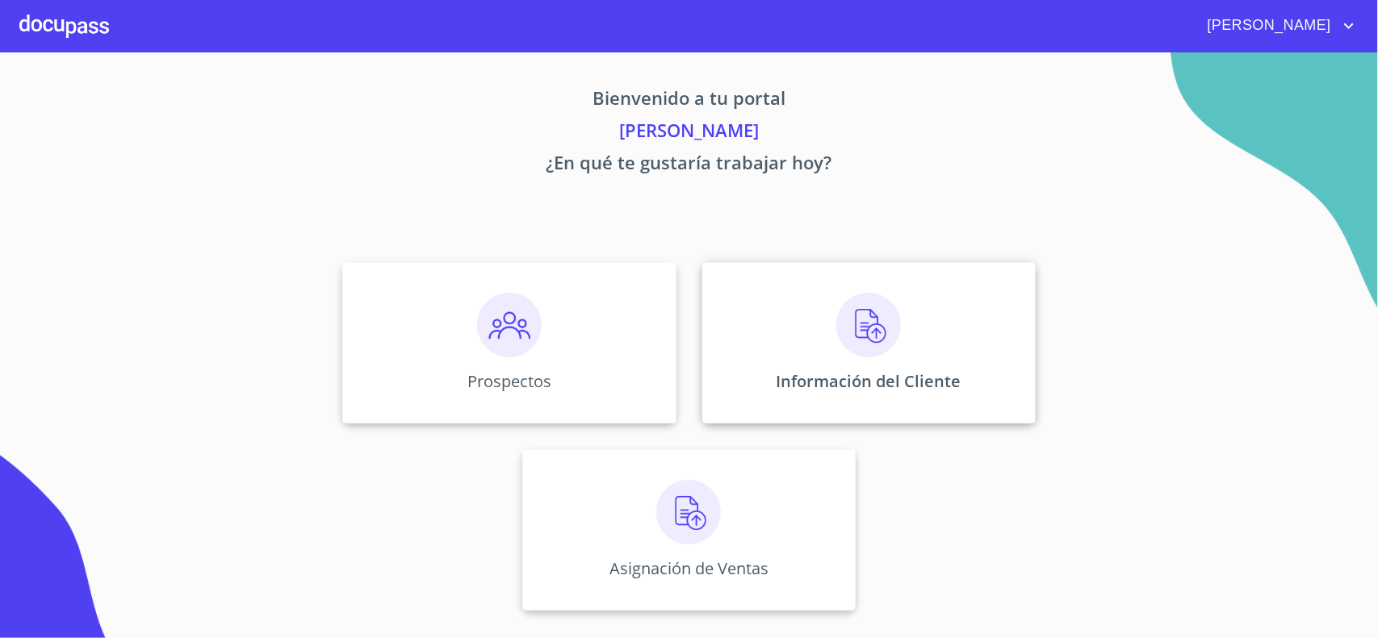 The height and width of the screenshot is (638, 1378). I want to click on p: Asignación de Ventas, so click(688, 568).